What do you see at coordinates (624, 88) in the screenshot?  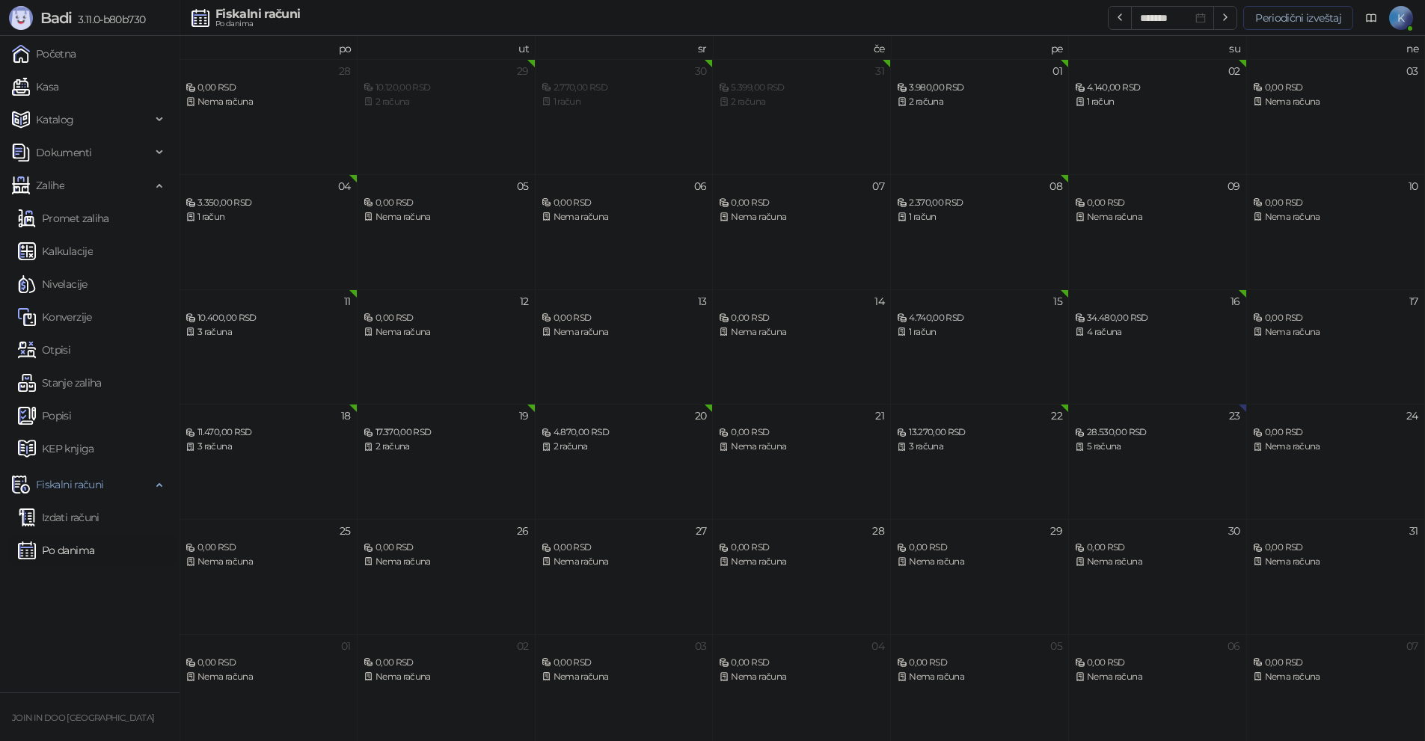 I see `div: 2.770,00 RSD` at bounding box center [624, 88].